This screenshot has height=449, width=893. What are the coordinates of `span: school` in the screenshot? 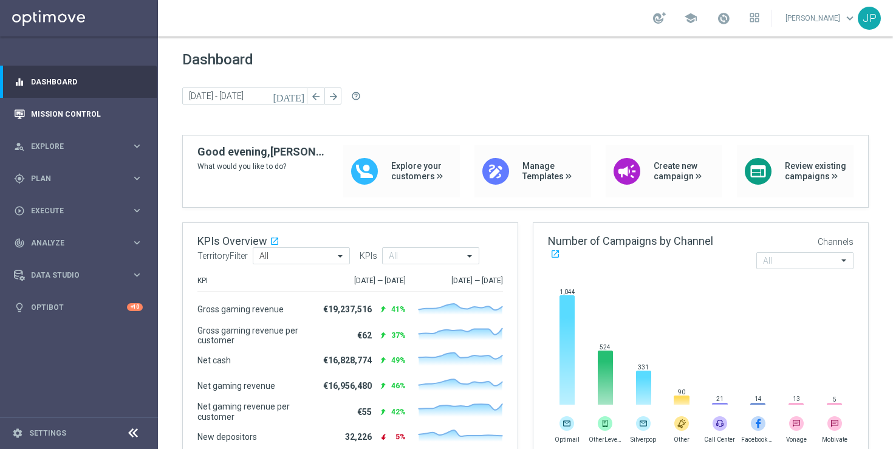 It's located at (691, 18).